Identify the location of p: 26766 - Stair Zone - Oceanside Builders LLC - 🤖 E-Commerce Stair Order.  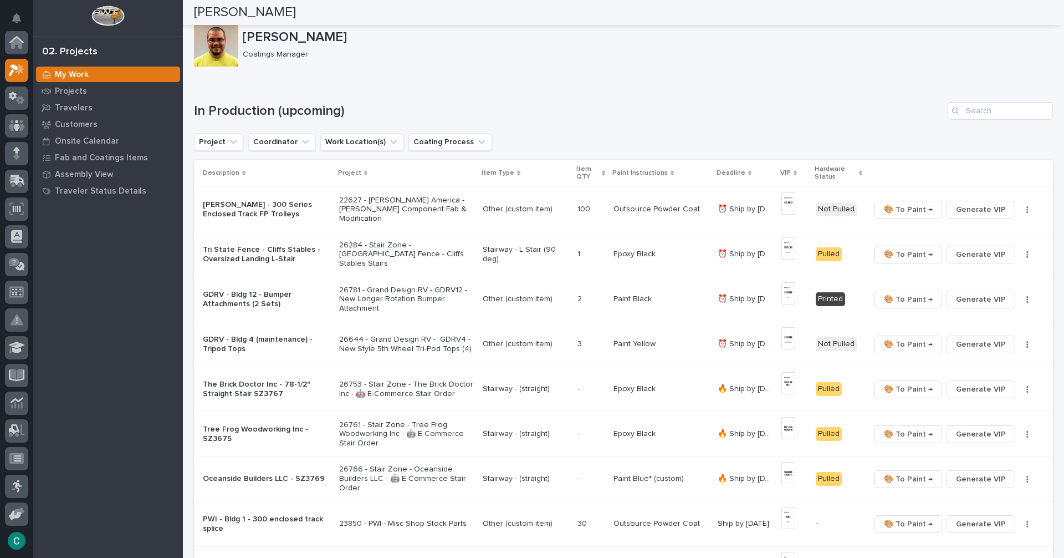
(406, 478).